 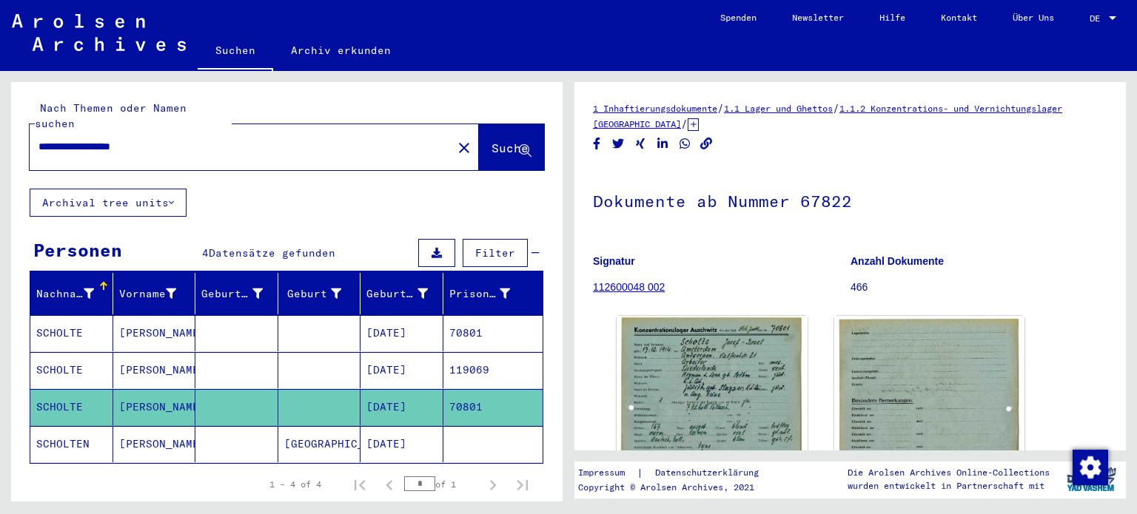 I want to click on a: 1.1 Lager und Ghettos, so click(x=778, y=108).